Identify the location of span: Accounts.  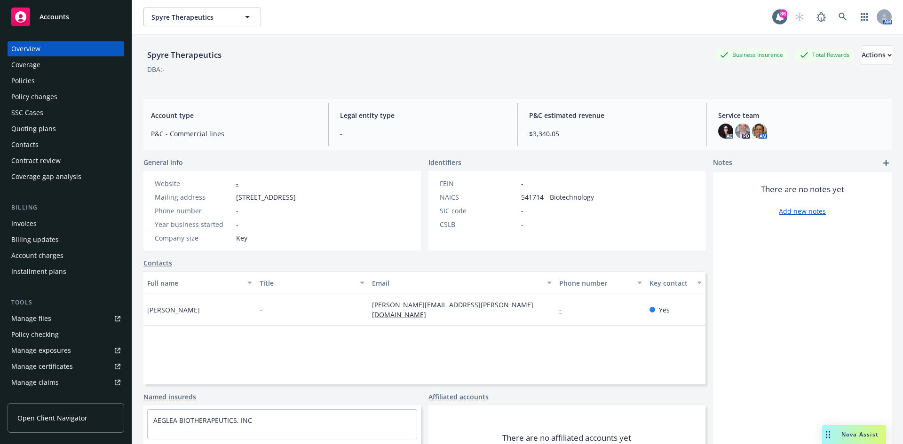
(54, 17).